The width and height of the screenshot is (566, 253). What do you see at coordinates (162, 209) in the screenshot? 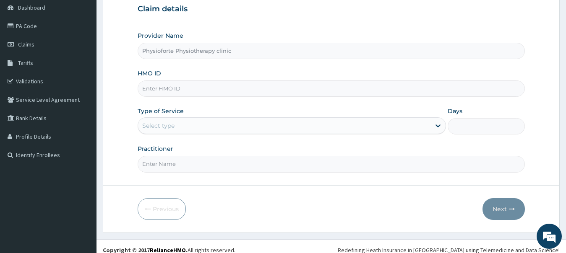
I see `button: Previous` at bounding box center [162, 209].